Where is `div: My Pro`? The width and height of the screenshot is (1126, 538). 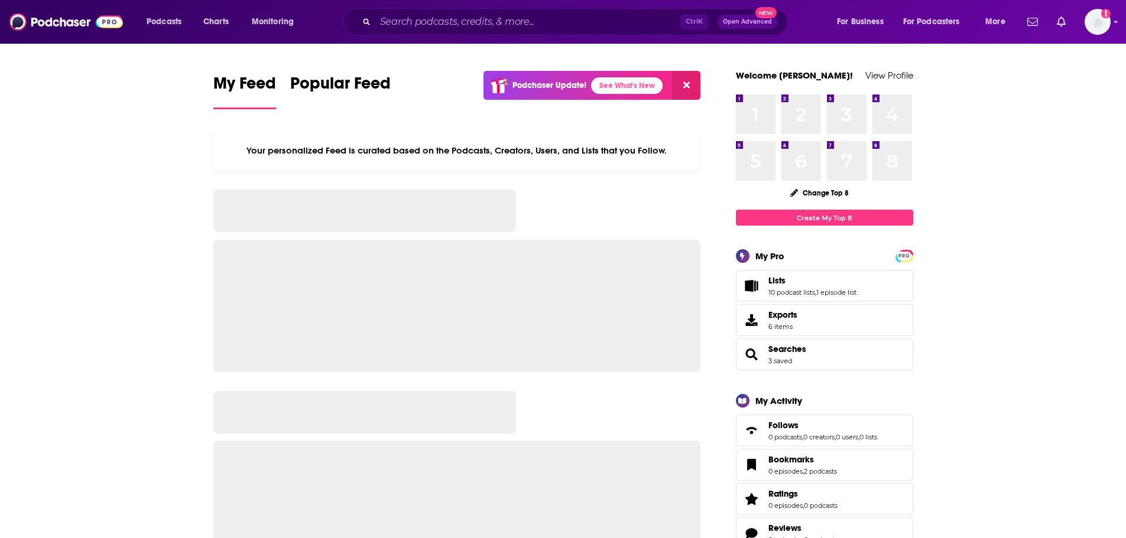 div: My Pro is located at coordinates (769, 256).